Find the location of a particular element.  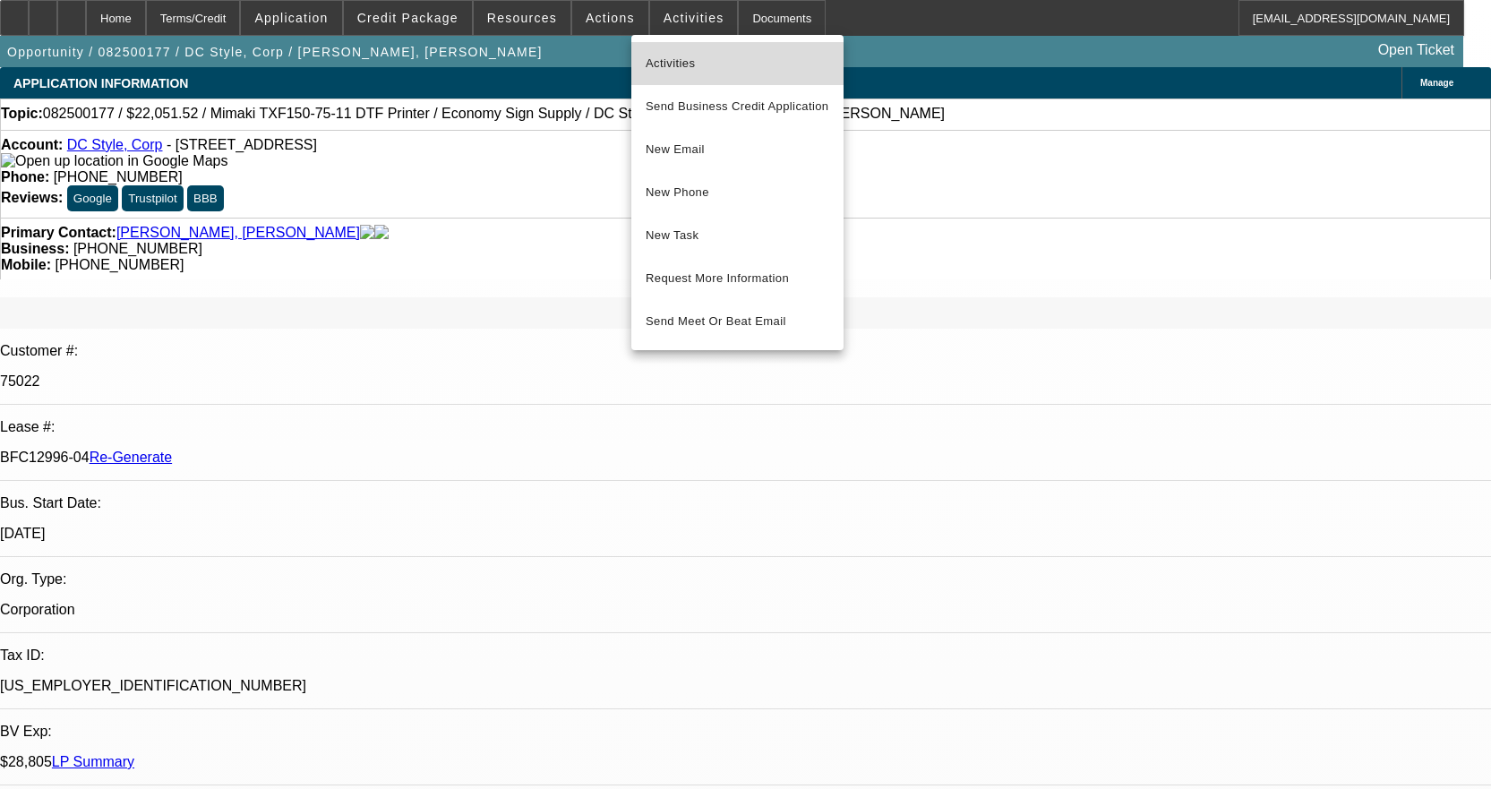

span: Activities is located at coordinates (737, 64).